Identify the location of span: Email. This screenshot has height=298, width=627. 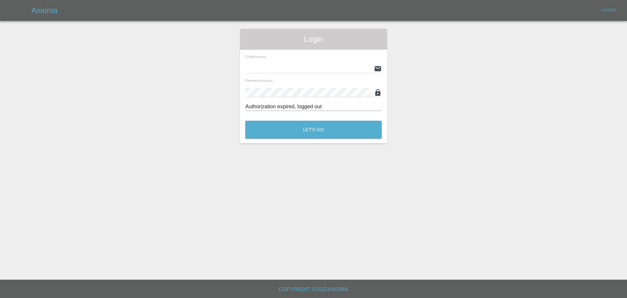
(256, 57).